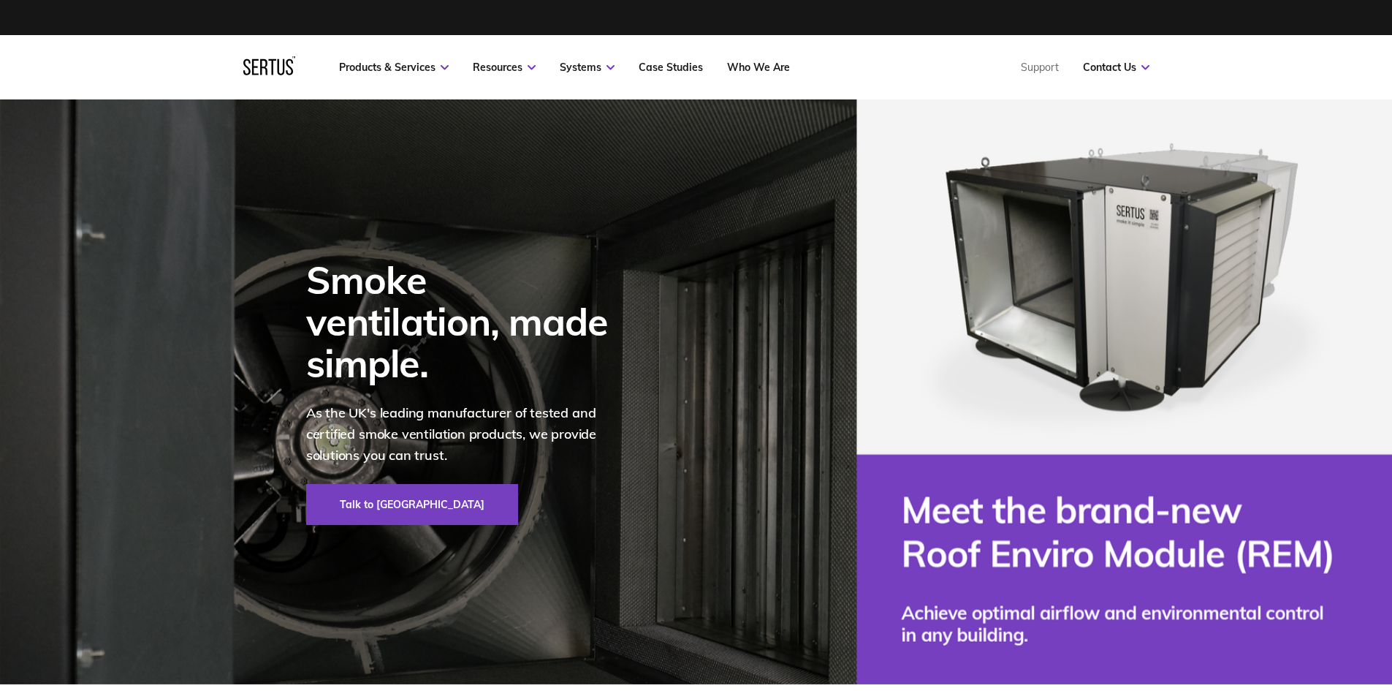 The image size is (1392, 691). I want to click on a: Support, so click(1040, 67).